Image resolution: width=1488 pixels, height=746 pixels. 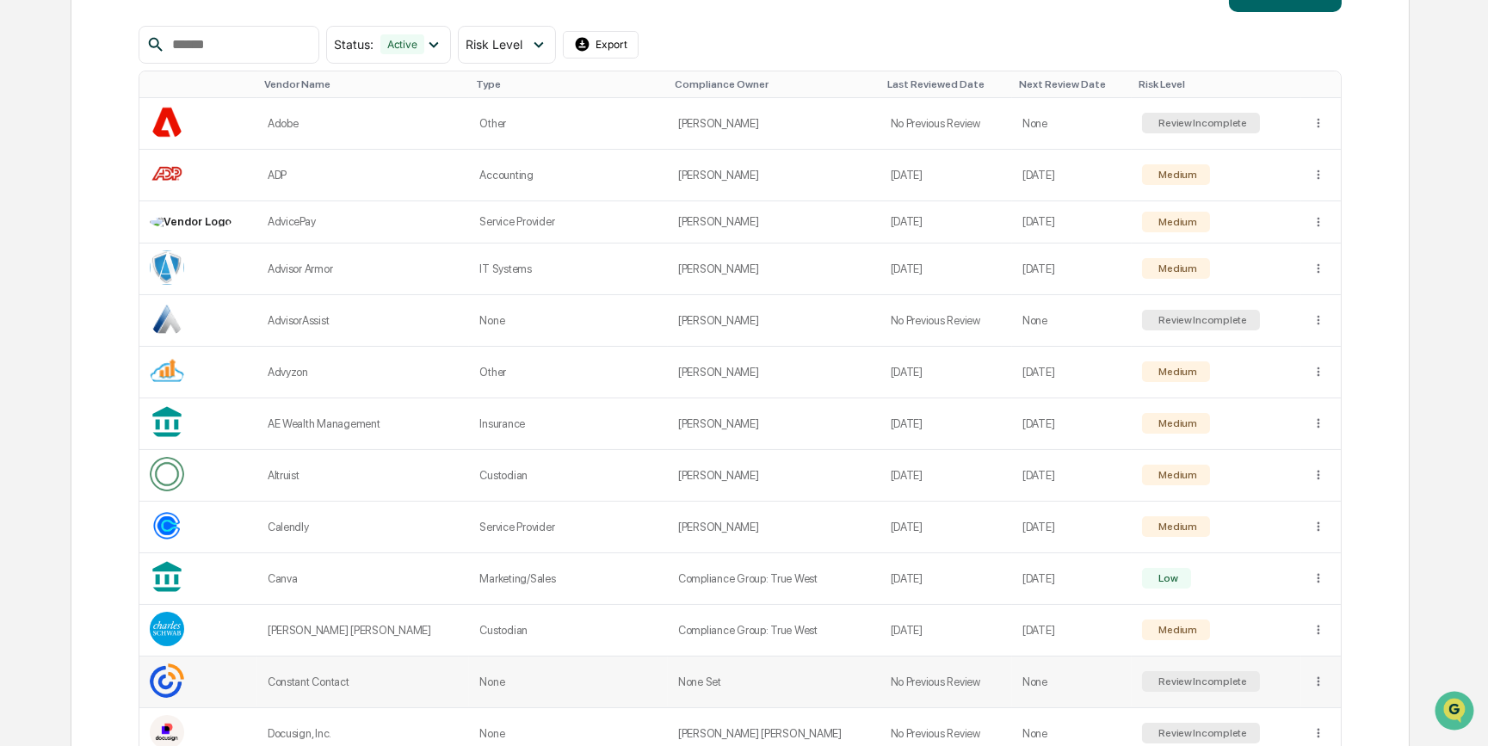 What do you see at coordinates (63, 258) in the screenshot?
I see `a: 🔎Data Lookup` at bounding box center [63, 258].